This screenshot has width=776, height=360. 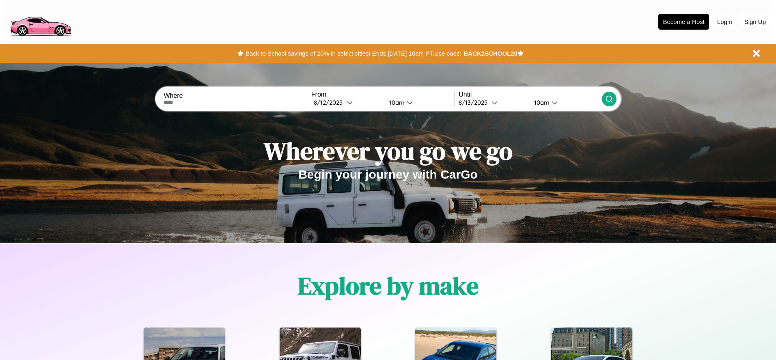 What do you see at coordinates (530, 95) in the screenshot?
I see `label: Until` at bounding box center [530, 95].